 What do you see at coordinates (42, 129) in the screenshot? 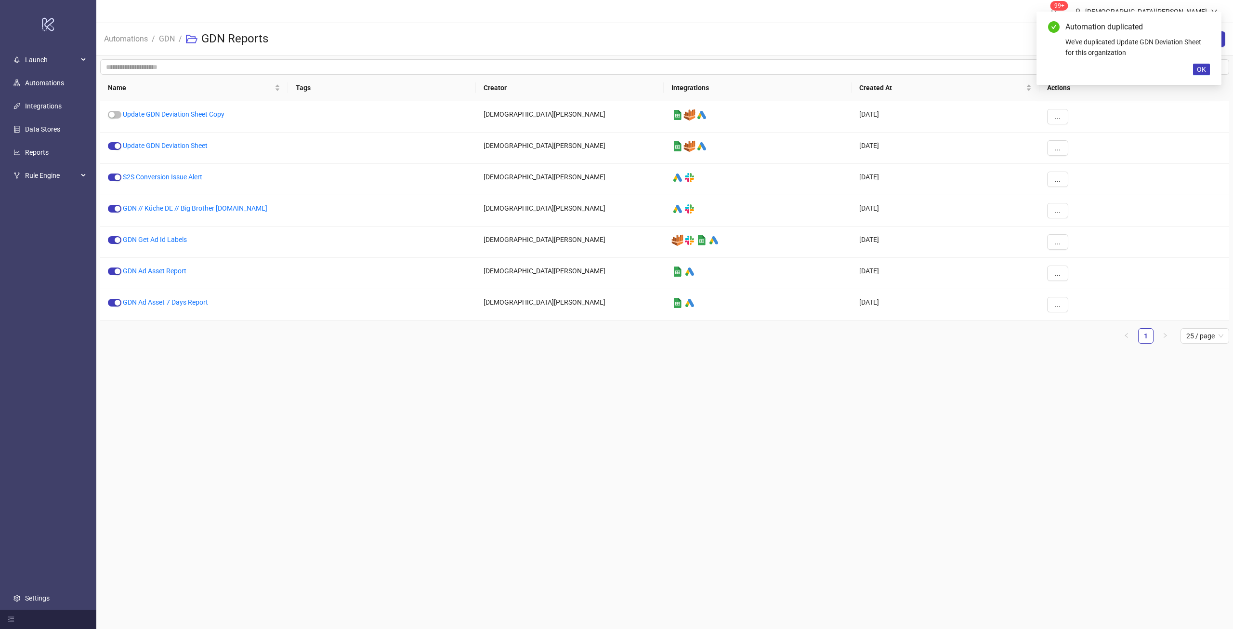
I see `a: Data Stores` at bounding box center [42, 129].